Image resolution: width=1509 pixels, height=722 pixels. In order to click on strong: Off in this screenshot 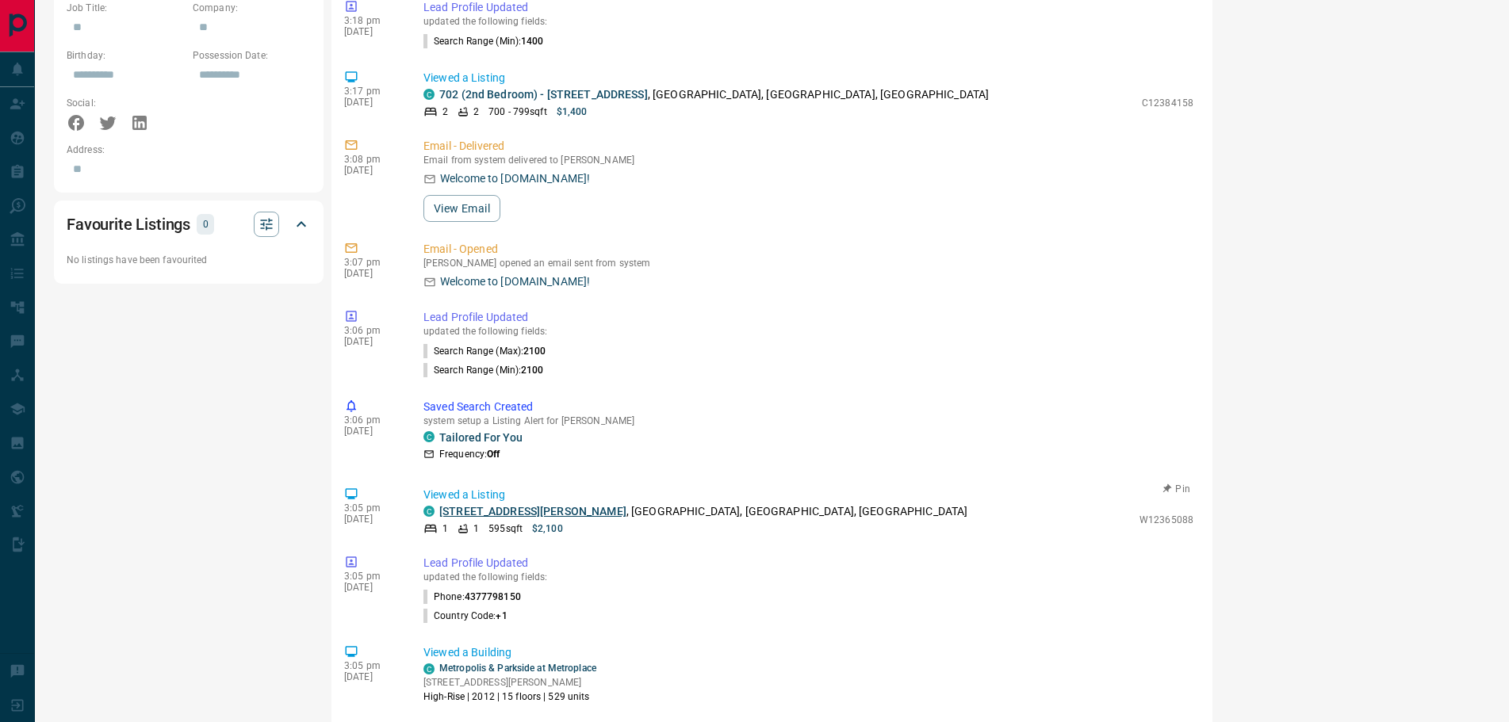, I will do `click(493, 454)`.